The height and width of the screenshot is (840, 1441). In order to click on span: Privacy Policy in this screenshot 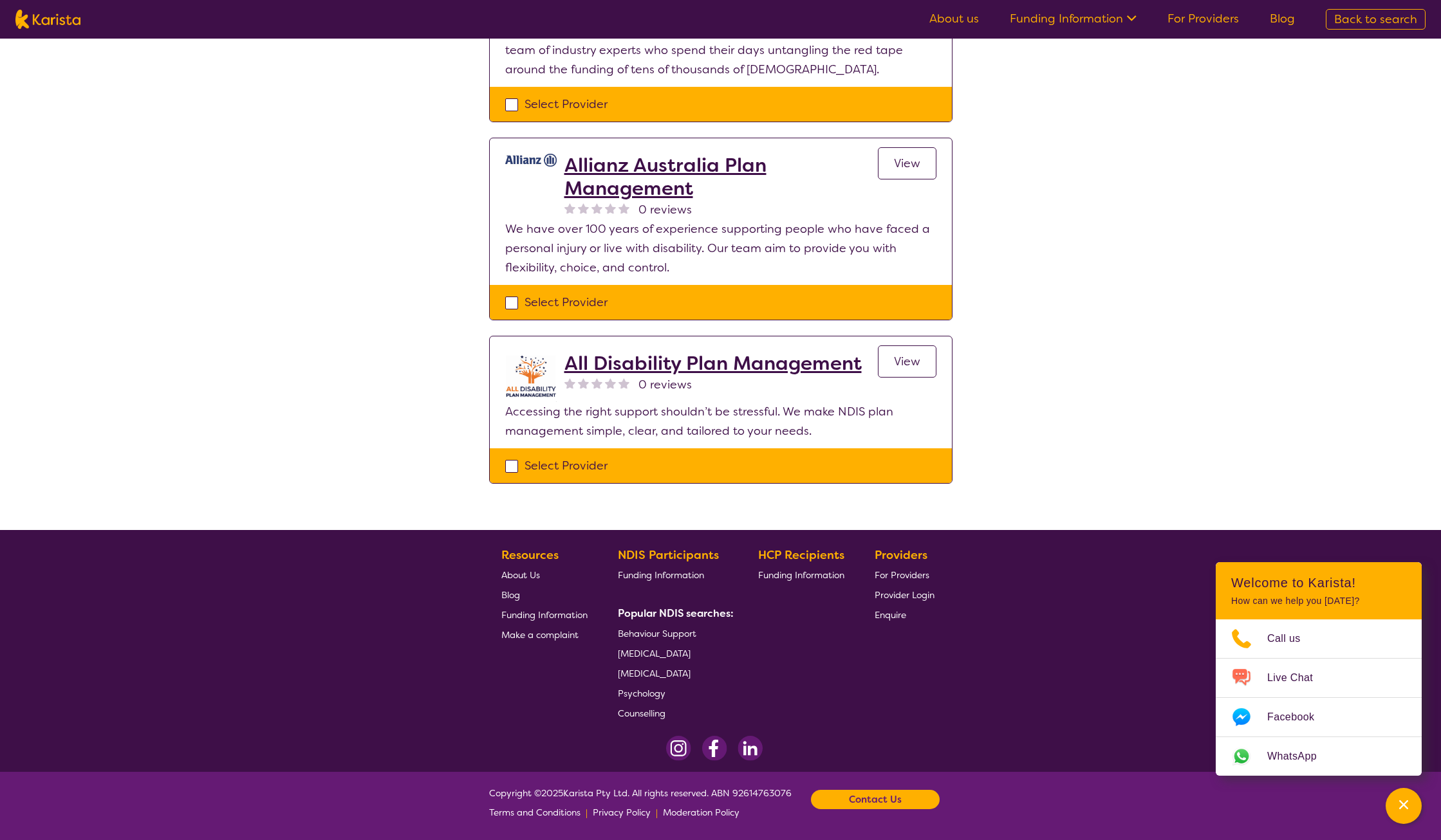, I will do `click(622, 812)`.